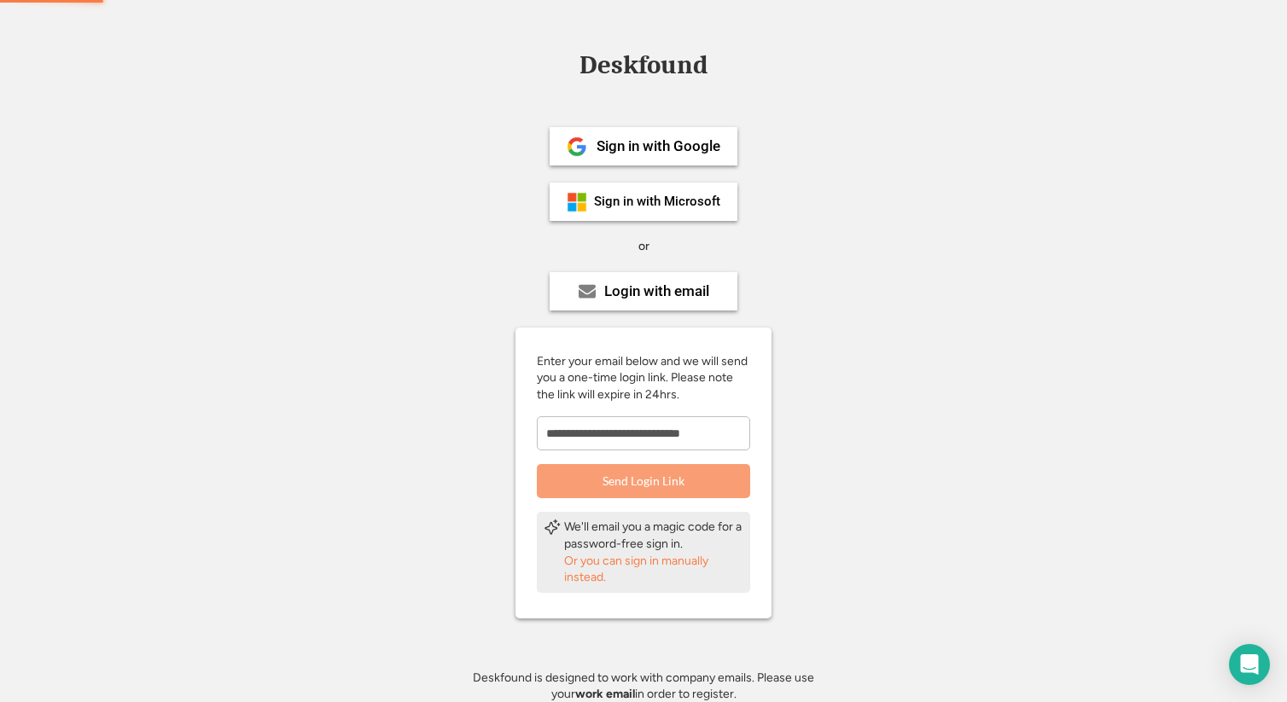  I want to click on img: 1024px-Google__G__Logo.svg.png, so click(577, 147).